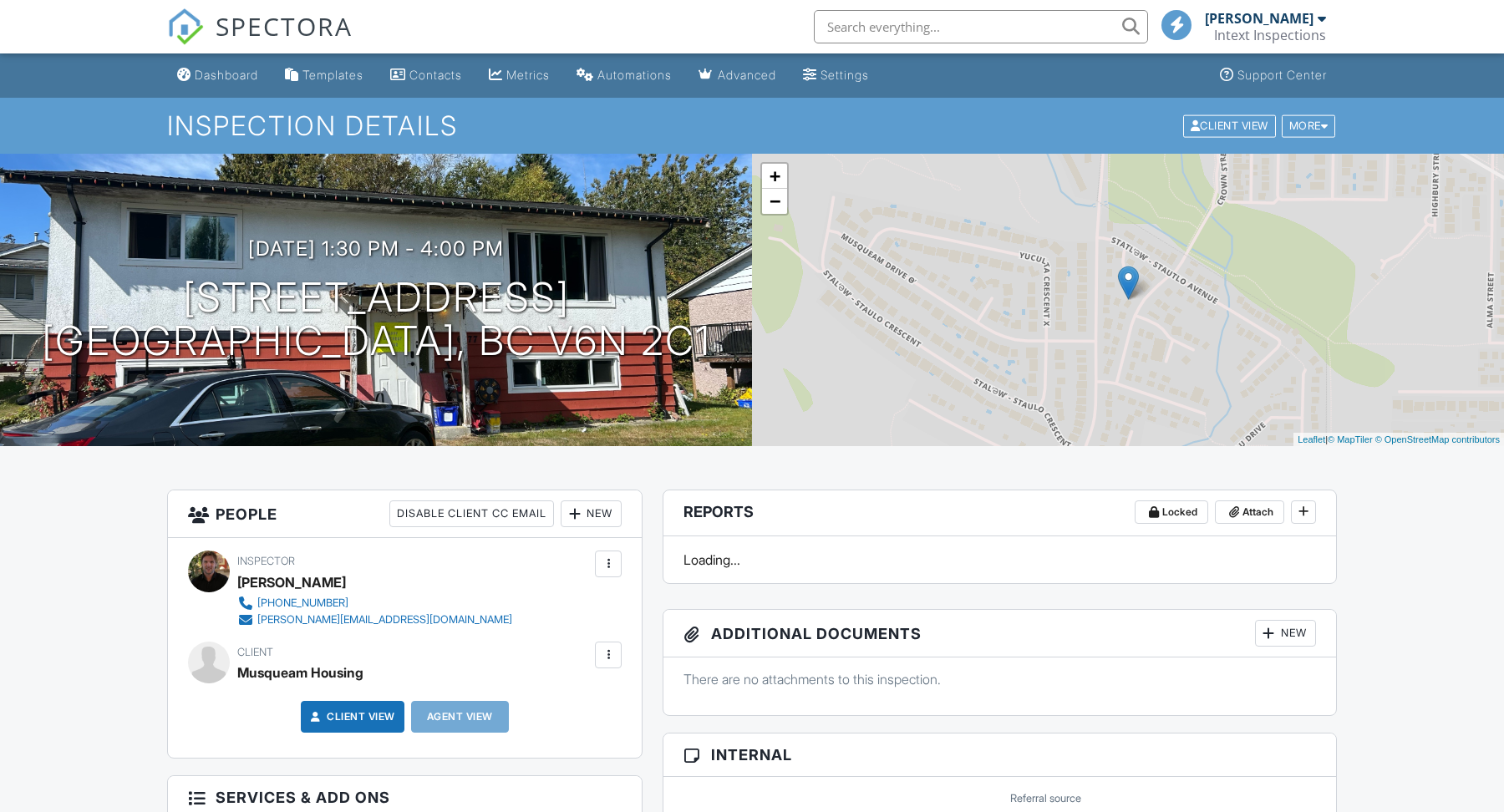 Image resolution: width=1504 pixels, height=812 pixels. Describe the element at coordinates (186, 27) in the screenshot. I see `img: The Best Home Inspection Software - Spectora` at that location.